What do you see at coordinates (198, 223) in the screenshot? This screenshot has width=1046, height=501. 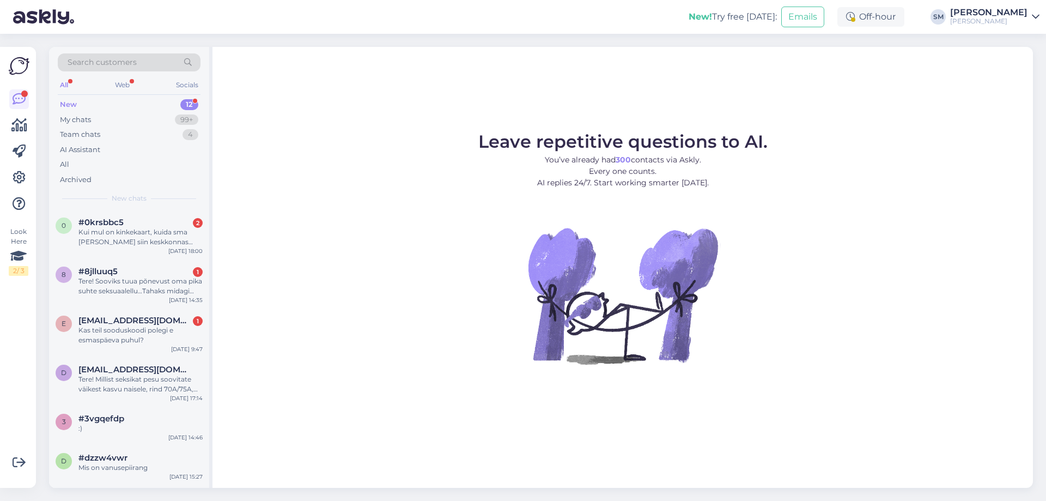 I see `div: 2` at bounding box center [198, 223].